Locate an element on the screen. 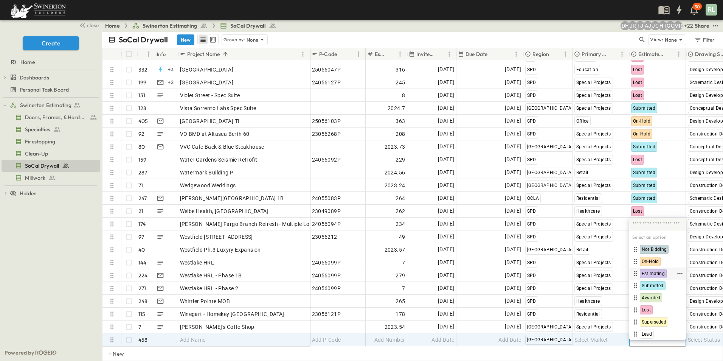  span: 23049089P is located at coordinates (326, 211).